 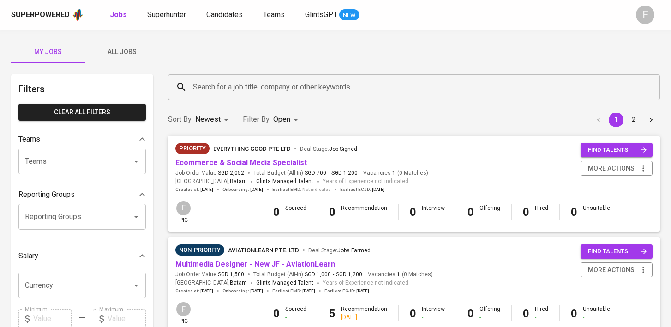 I want to click on span: Earliest ECJD :, so click(x=362, y=190).